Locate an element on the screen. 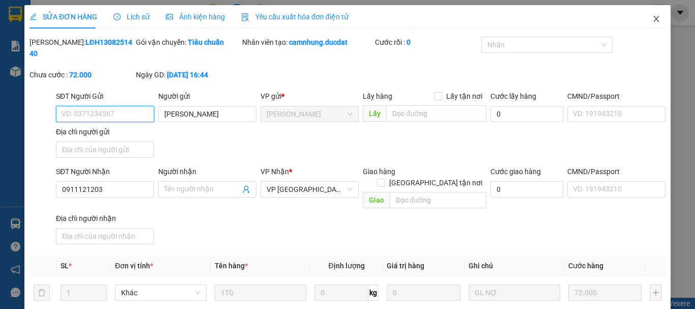 Image resolution: width=695 pixels, height=309 pixels. input: Địa chỉ của người gửi is located at coordinates (105, 150).